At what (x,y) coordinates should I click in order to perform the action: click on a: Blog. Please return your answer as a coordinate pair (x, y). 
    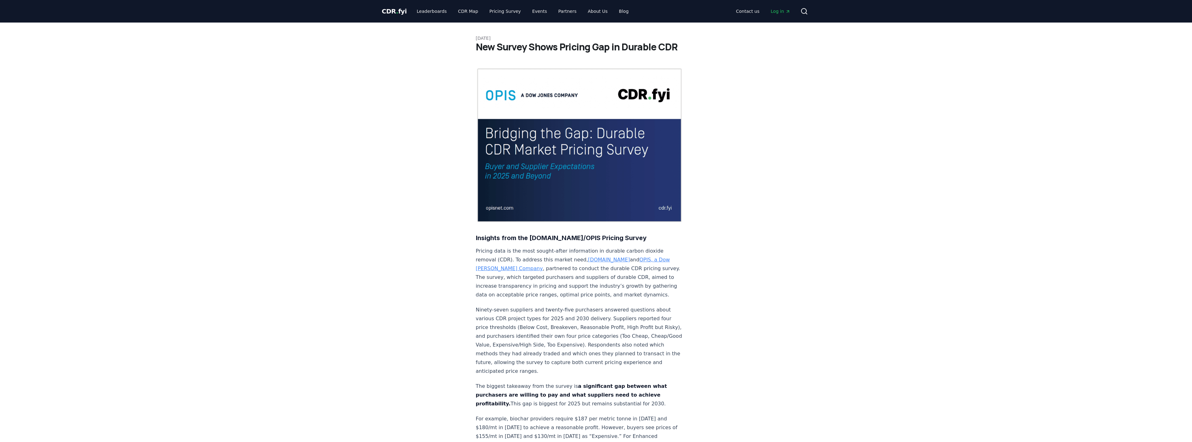
    Looking at the image, I should click on (624, 11).